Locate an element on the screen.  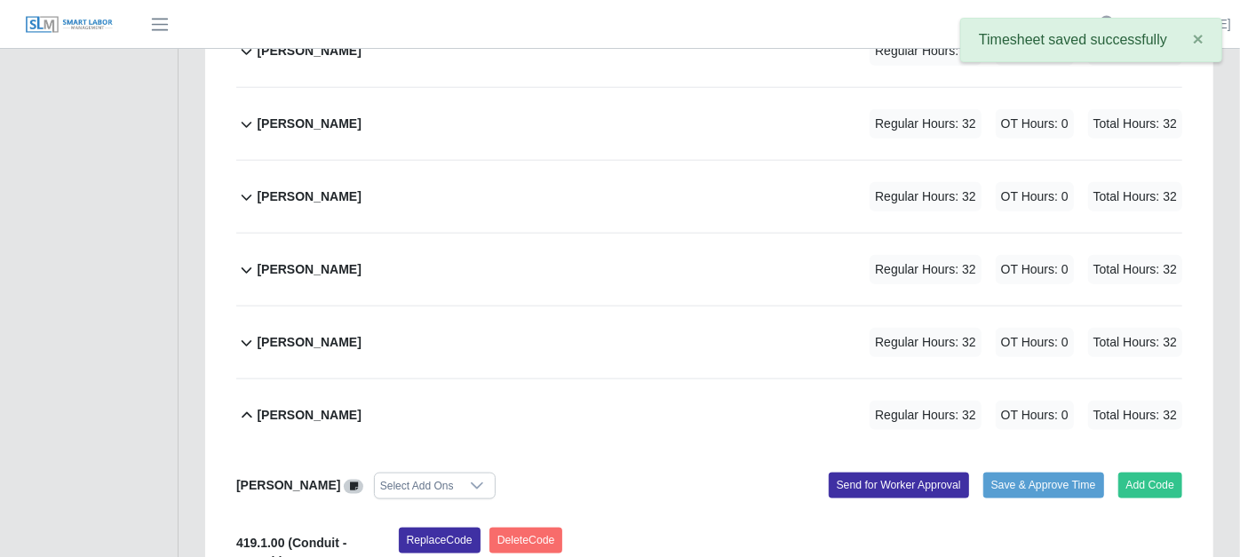
button: Add Code is located at coordinates (1150, 485).